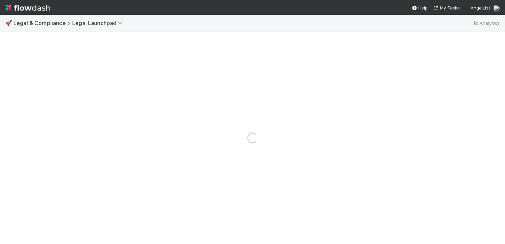  What do you see at coordinates (446, 8) in the screenshot?
I see `span: My Tasks` at bounding box center [446, 8].